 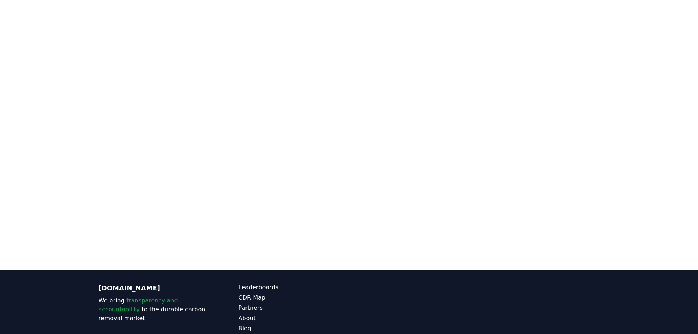 I want to click on a: CDR Map, so click(x=294, y=298).